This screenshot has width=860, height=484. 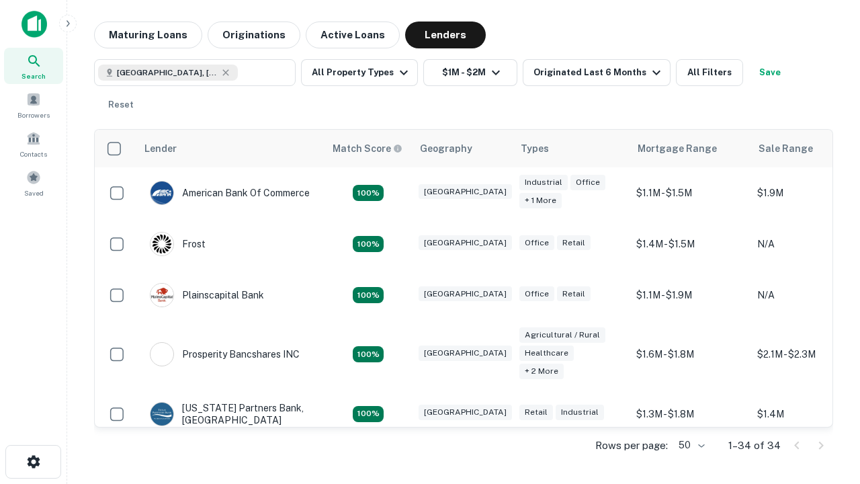 I want to click on button: Maturing Loans, so click(x=148, y=35).